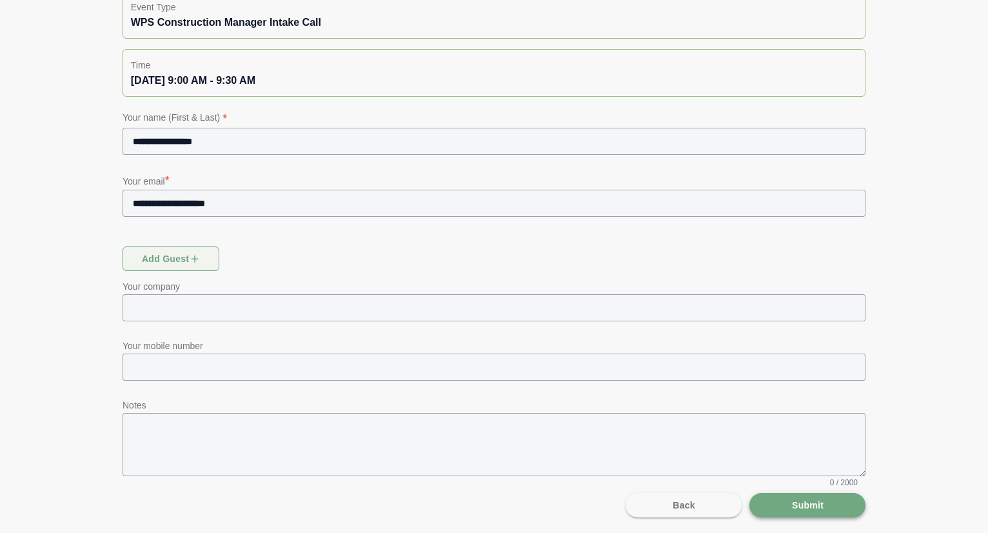 This screenshot has width=988, height=533. Describe the element at coordinates (807, 505) in the screenshot. I see `button: Submit` at that location.